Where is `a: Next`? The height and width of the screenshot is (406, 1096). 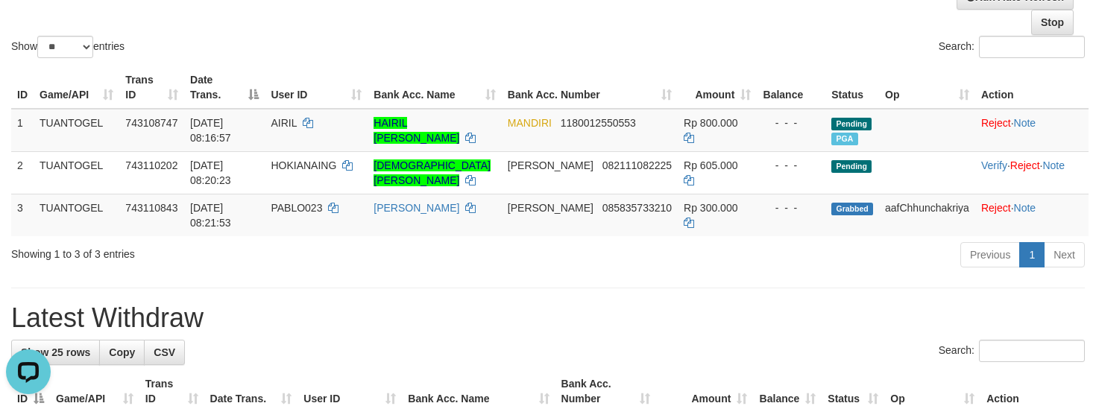
a: Next is located at coordinates (1064, 255).